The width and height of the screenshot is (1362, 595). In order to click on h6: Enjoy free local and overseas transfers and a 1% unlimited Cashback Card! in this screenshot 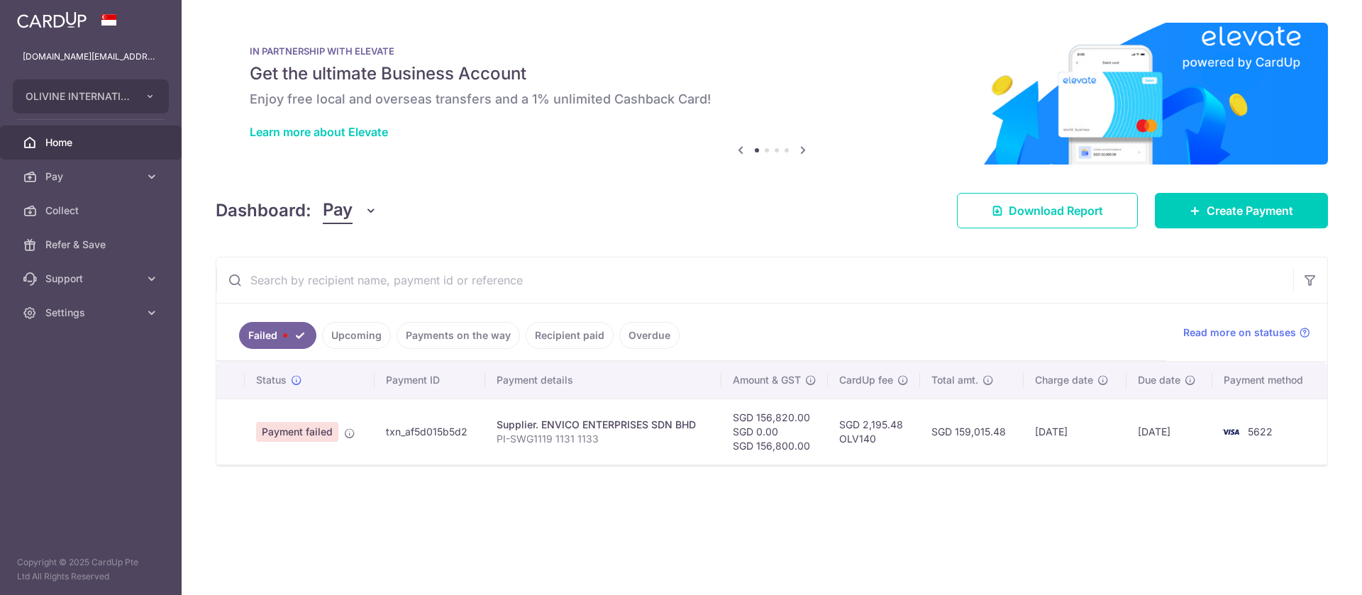, I will do `click(772, 99)`.